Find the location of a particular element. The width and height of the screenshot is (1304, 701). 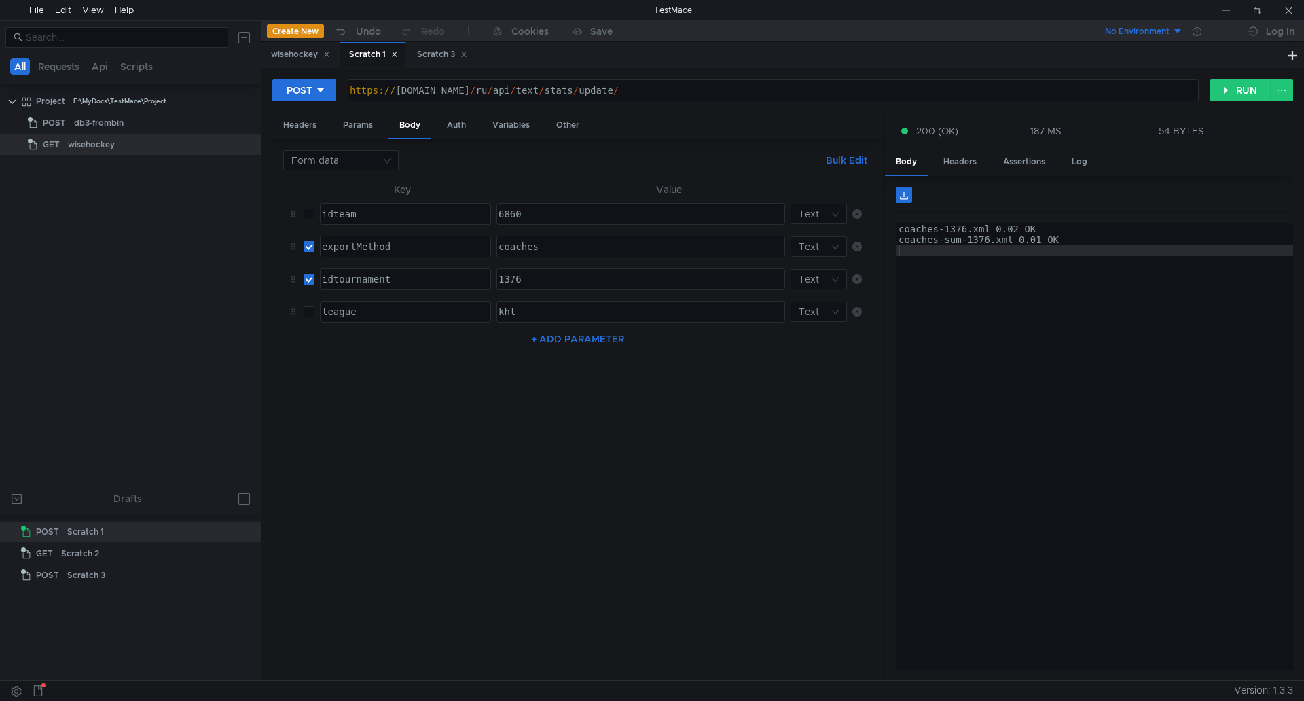

div: Other is located at coordinates (568, 125).